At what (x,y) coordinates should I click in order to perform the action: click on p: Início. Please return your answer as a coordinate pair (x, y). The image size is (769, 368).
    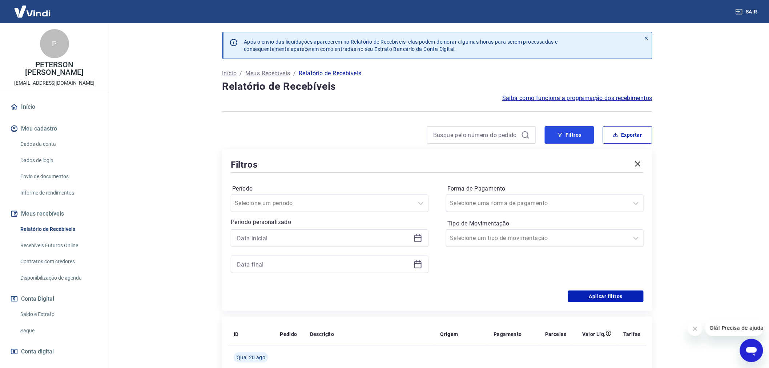
    Looking at the image, I should click on (229, 73).